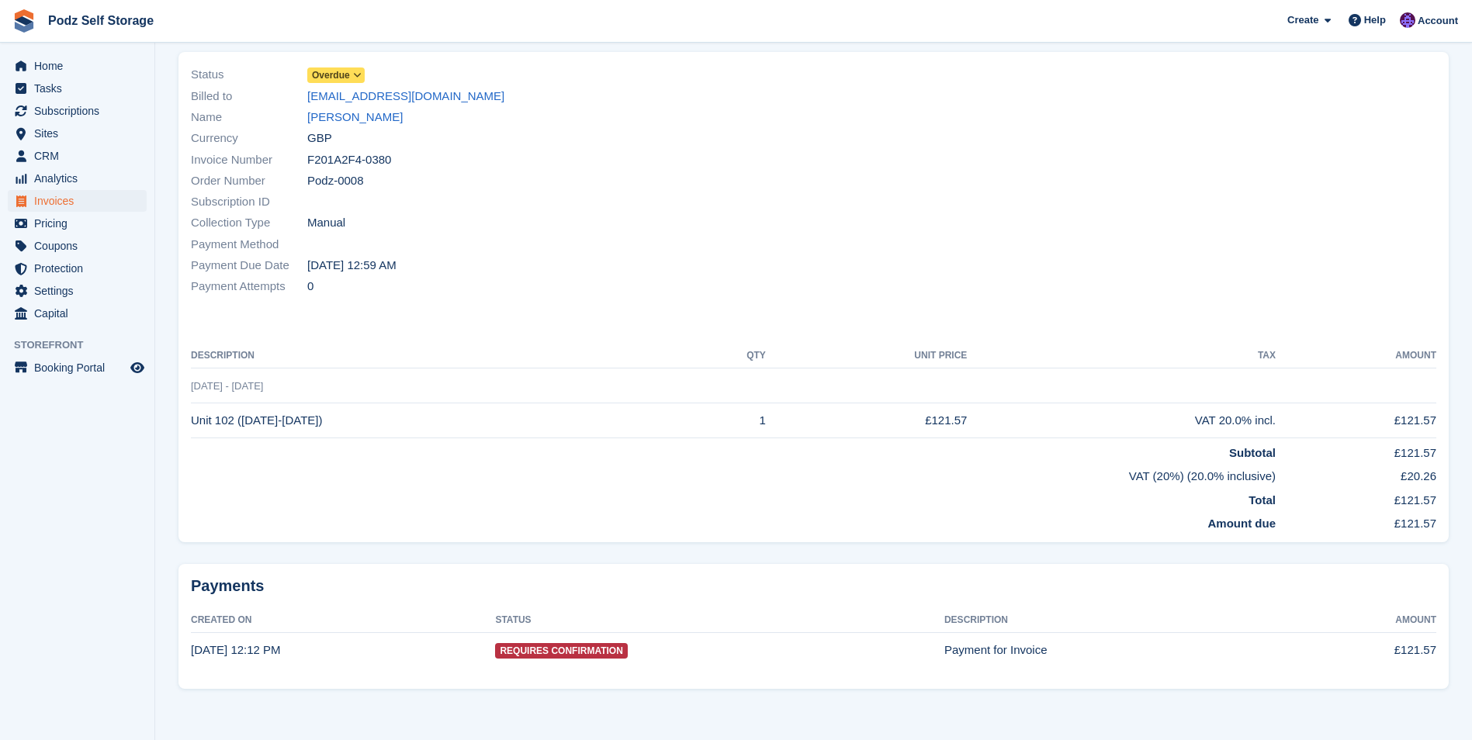  What do you see at coordinates (249, 181) in the screenshot?
I see `span: Order Number` at bounding box center [249, 181].